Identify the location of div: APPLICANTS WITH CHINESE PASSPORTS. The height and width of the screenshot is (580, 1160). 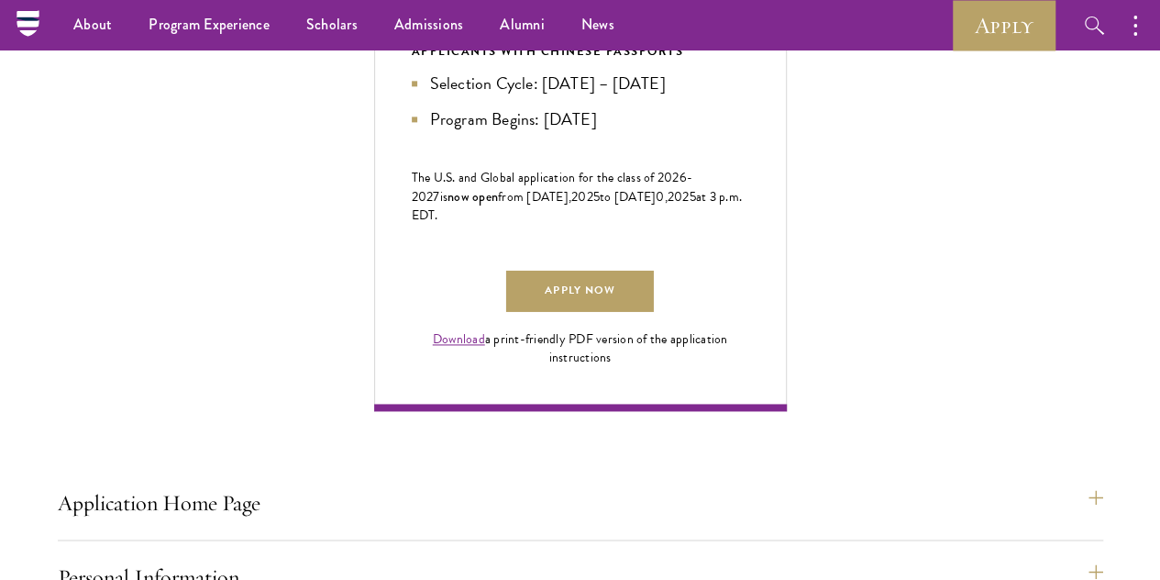
(580, 51).